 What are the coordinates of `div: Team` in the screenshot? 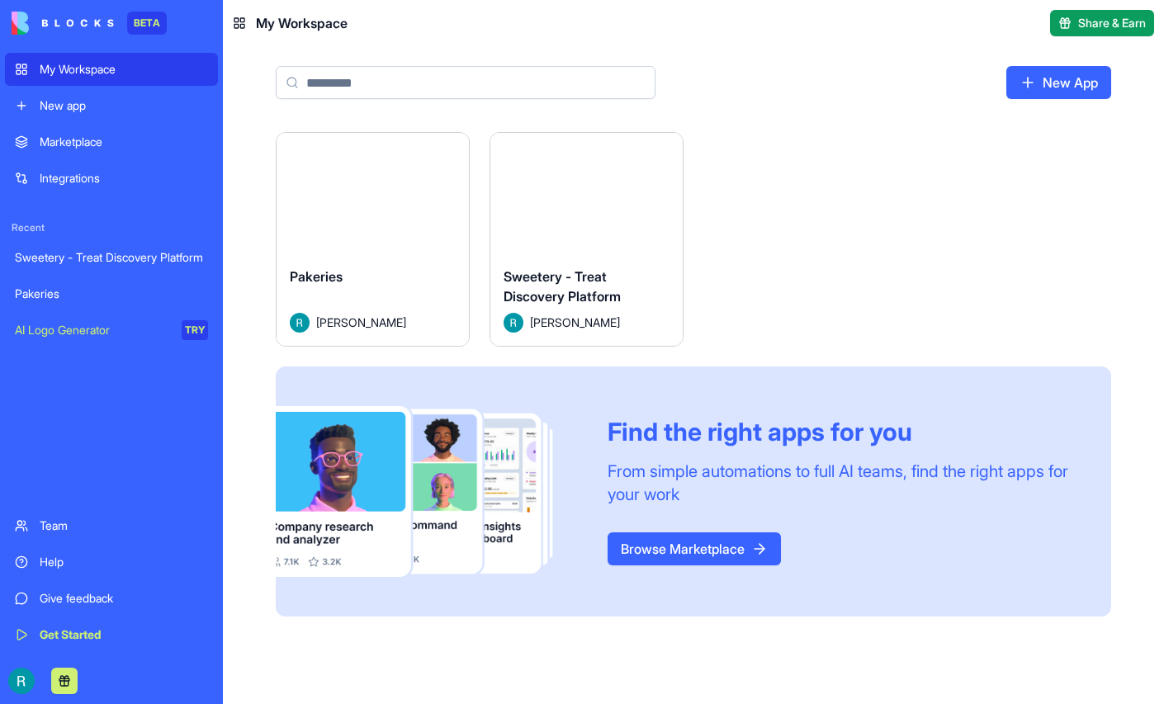 It's located at (124, 526).